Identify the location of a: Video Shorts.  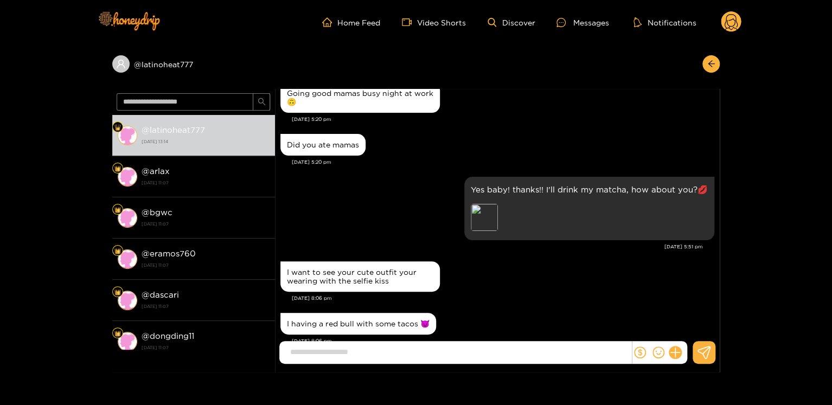
(434, 22).